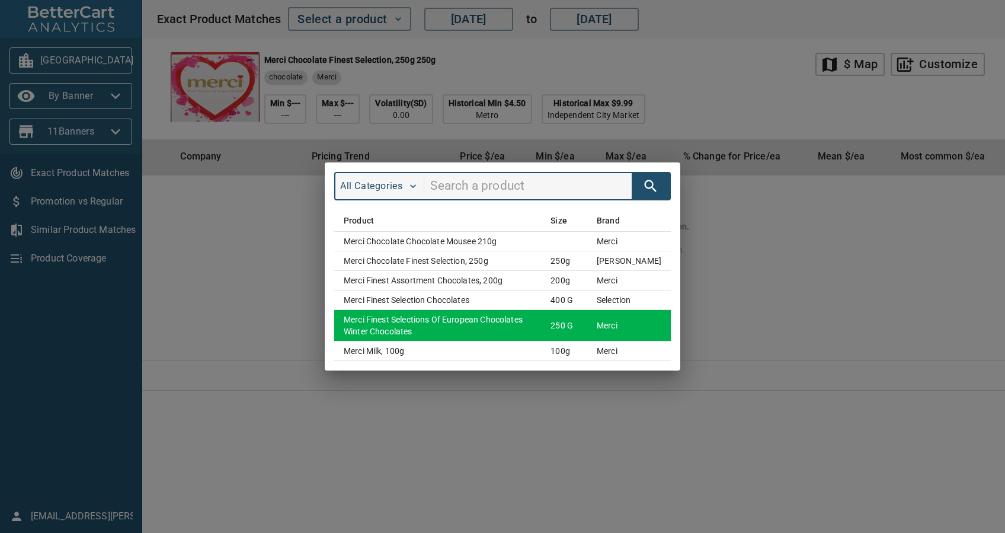 This screenshot has height=533, width=1005. What do you see at coordinates (562, 325) in the screenshot?
I see `span: 250 g` at bounding box center [562, 325].